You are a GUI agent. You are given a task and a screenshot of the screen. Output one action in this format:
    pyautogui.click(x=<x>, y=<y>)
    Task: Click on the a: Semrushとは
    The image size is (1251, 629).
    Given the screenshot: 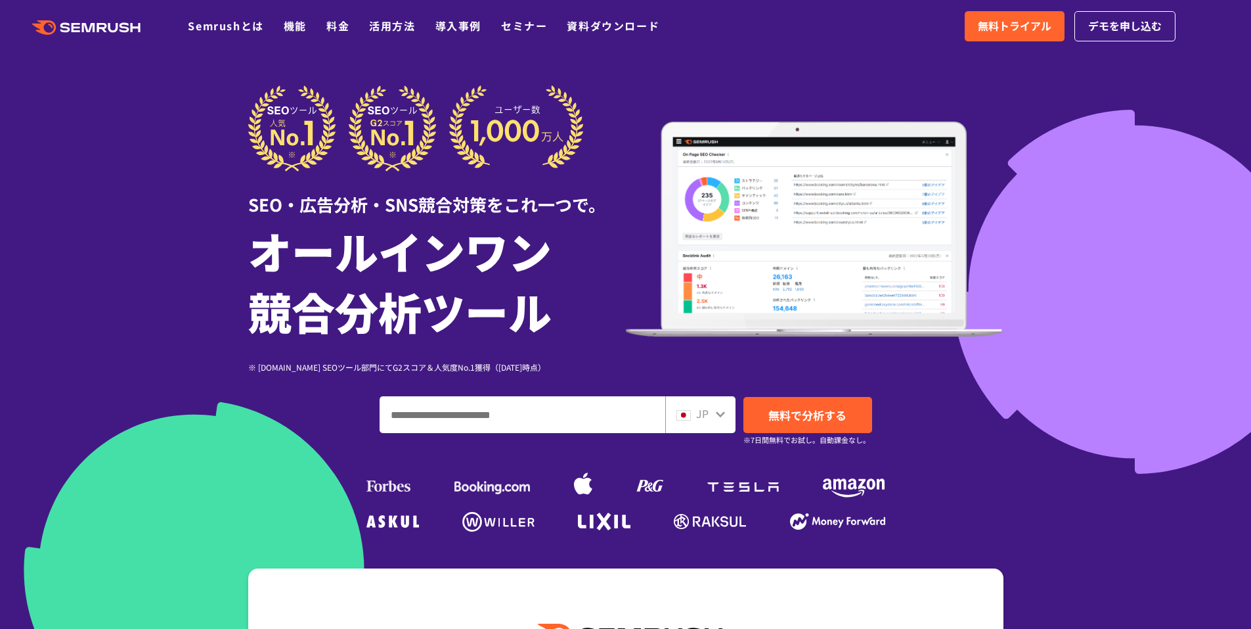 What is the action you would take?
    pyautogui.click(x=225, y=26)
    